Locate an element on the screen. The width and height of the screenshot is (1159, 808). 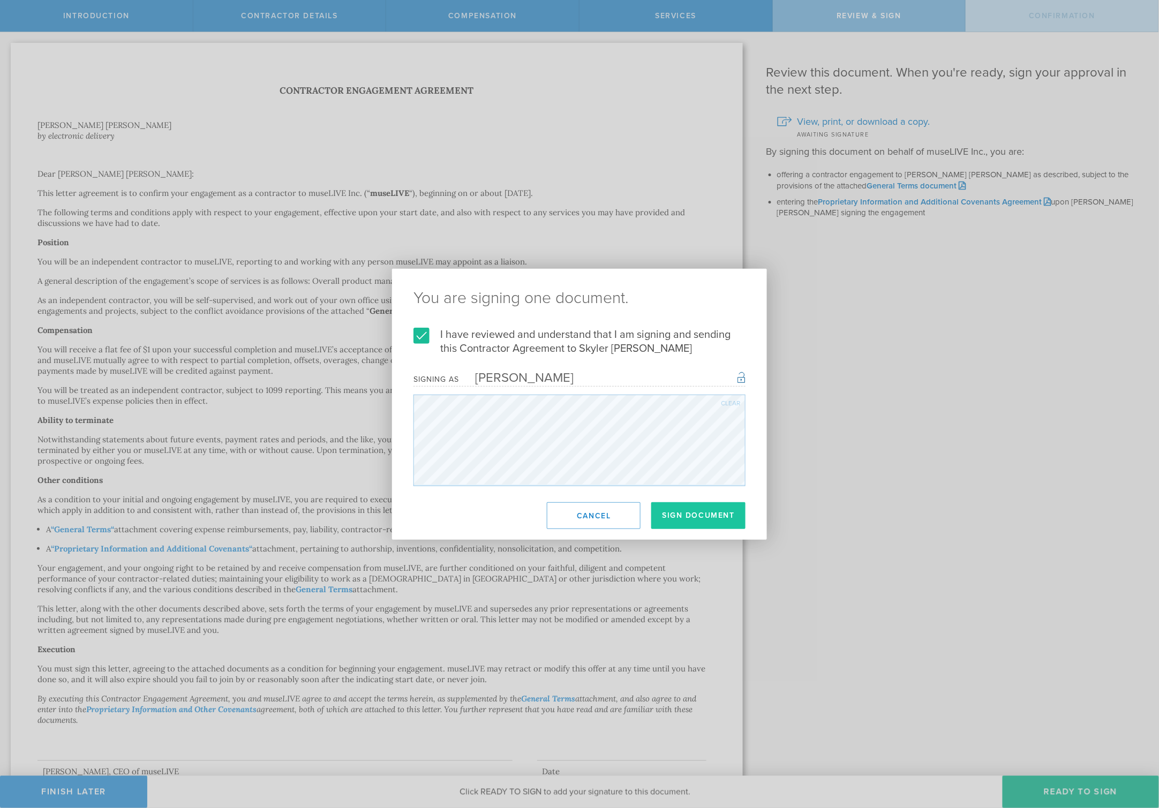
div: Chat Widget is located at coordinates (1132, 750).